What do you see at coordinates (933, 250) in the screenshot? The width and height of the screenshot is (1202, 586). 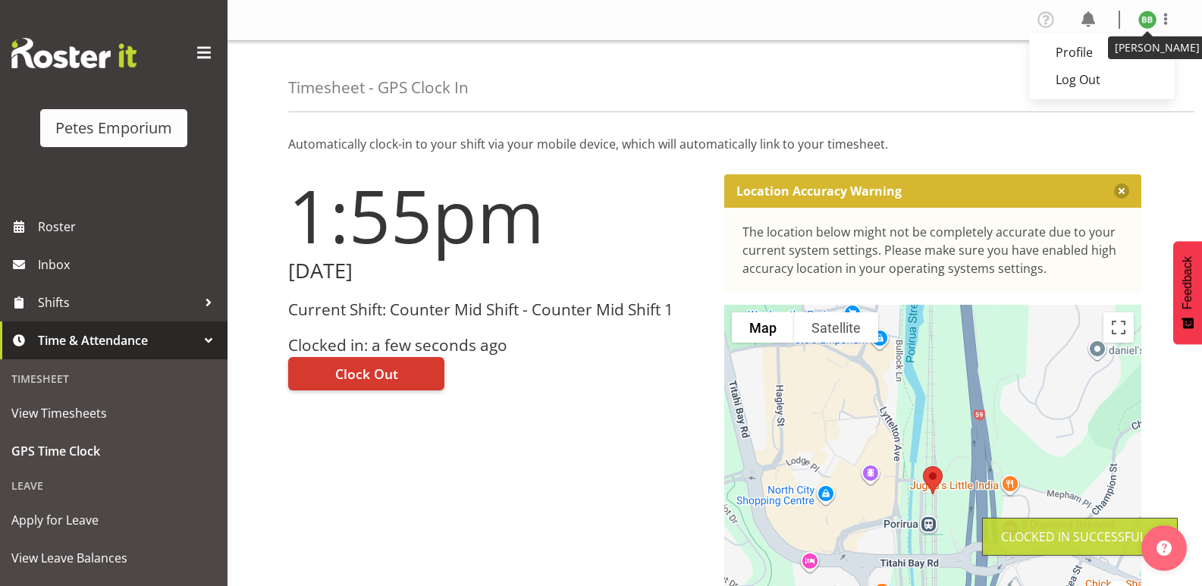 I see `div: The location below might not be completely accurate due to your current system settings. Please m...` at bounding box center [933, 250].